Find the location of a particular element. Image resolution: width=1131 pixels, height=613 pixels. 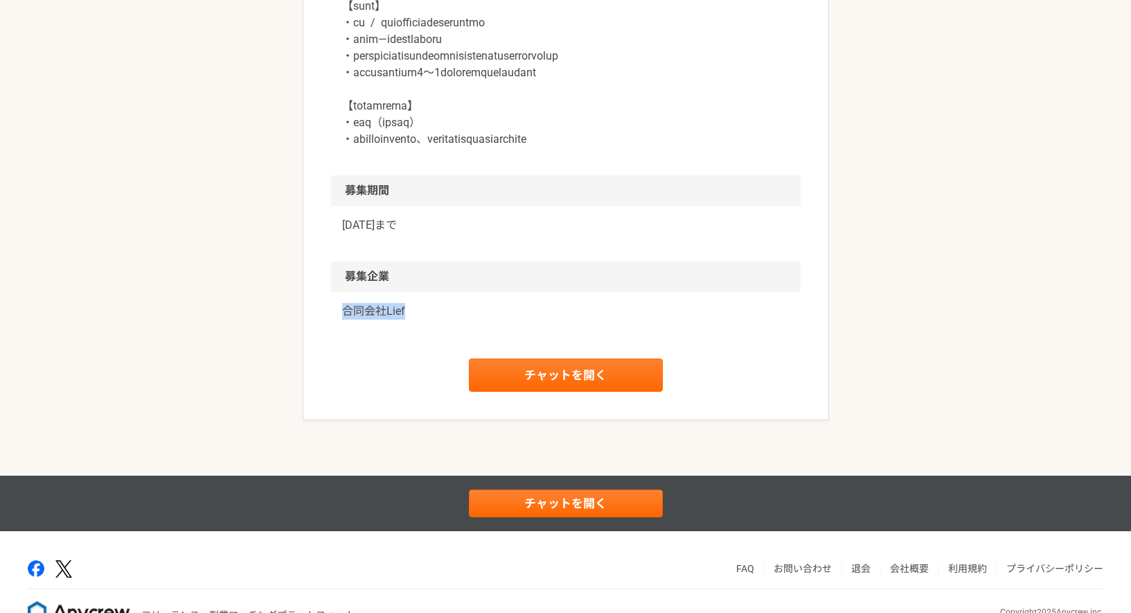

h2: 募集企業 is located at coordinates (566, 276).